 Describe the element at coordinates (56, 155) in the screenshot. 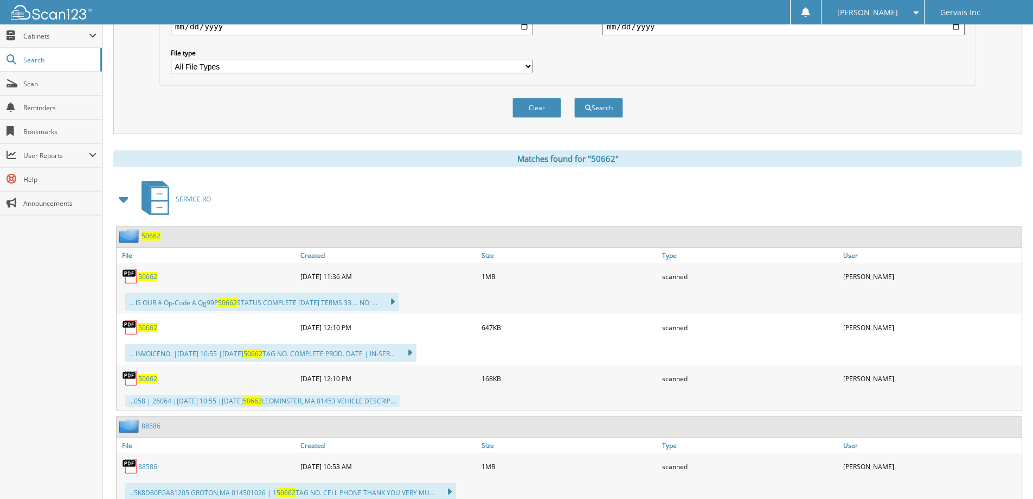

I see `span: User Reports` at that location.